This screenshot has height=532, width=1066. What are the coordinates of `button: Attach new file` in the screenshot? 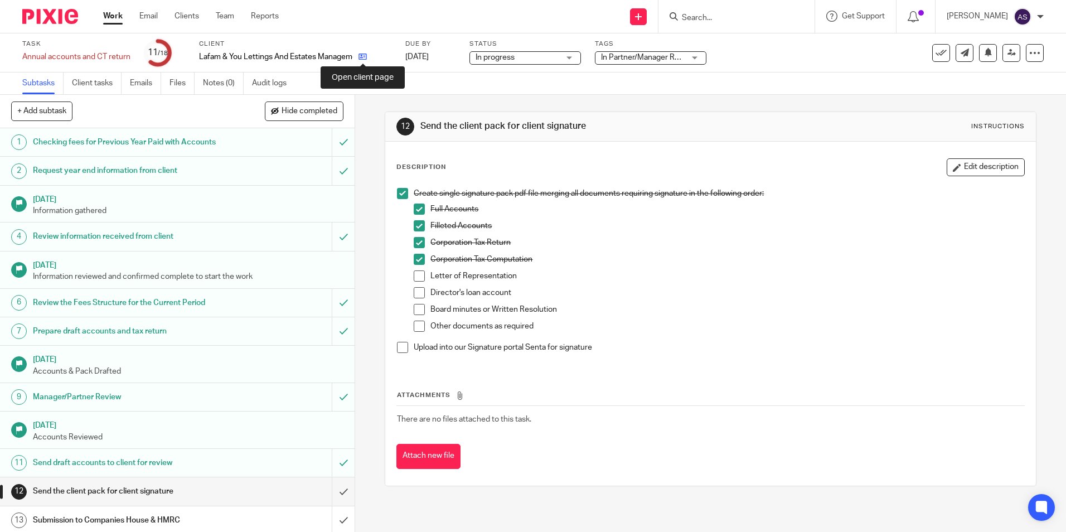 It's located at (428, 456).